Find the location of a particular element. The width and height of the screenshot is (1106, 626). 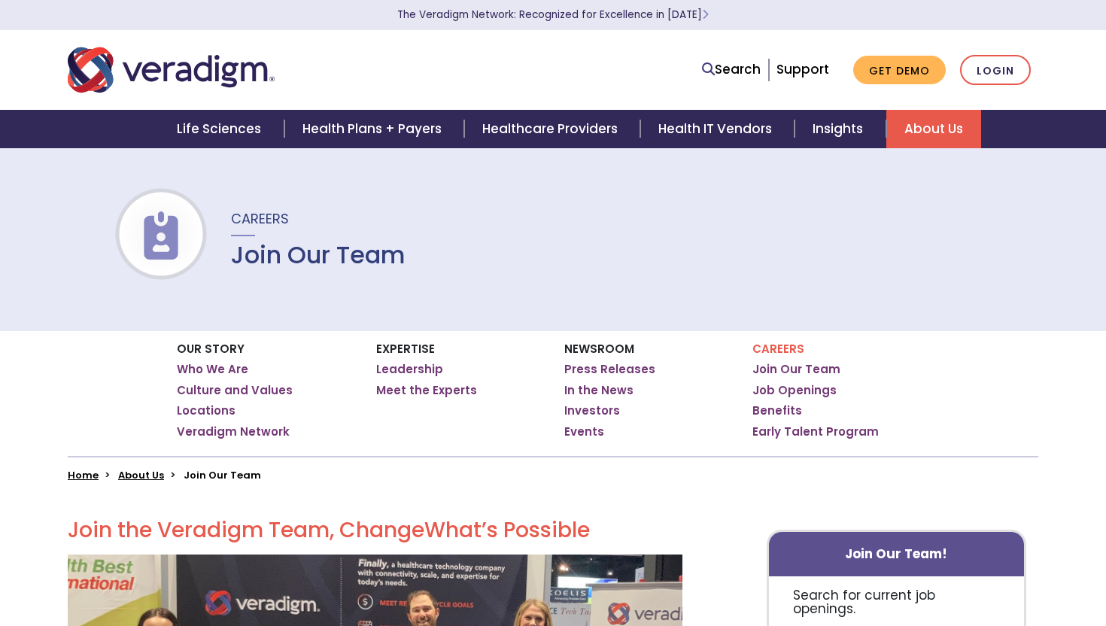

a: Early Talent Program is located at coordinates (816, 432).